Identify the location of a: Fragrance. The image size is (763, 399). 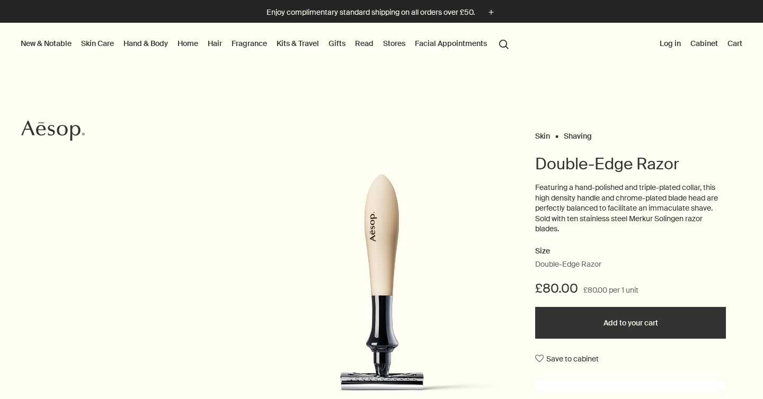
(249, 43).